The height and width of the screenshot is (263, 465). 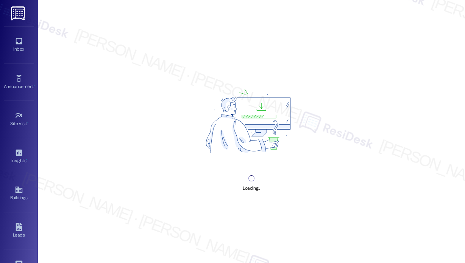 I want to click on a: Leads, so click(x=19, y=231).